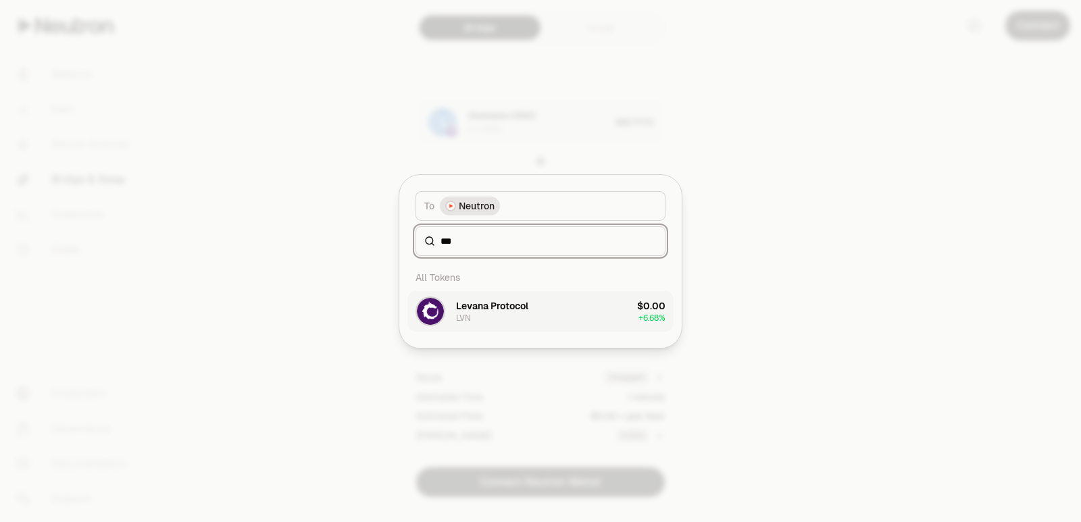 The image size is (1081, 522). I want to click on span: To, so click(429, 206).